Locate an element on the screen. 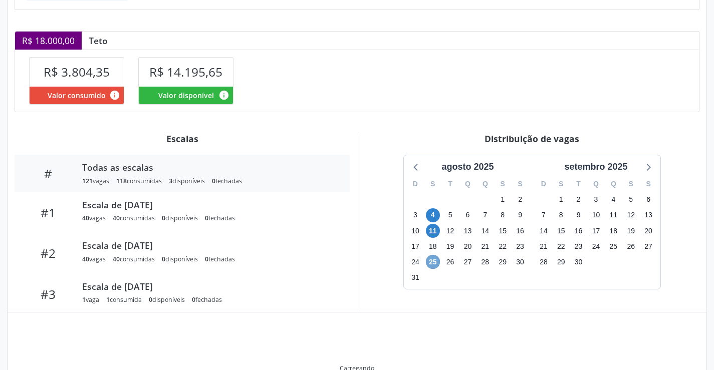 The width and height of the screenshot is (714, 370). span: domingo, 17 de agosto de 2025 is located at coordinates (415, 247).